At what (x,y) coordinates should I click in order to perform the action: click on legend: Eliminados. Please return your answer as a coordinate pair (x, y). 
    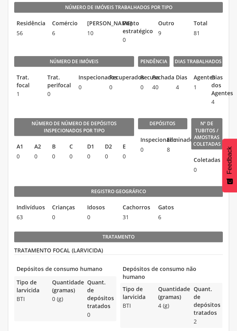
    Looking at the image, I should click on (176, 140).